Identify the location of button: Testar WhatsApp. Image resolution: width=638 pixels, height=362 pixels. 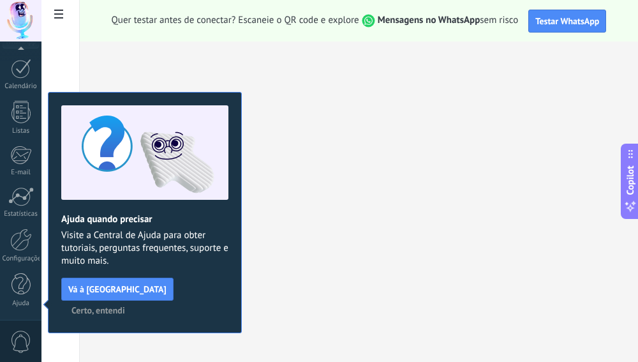
(567, 21).